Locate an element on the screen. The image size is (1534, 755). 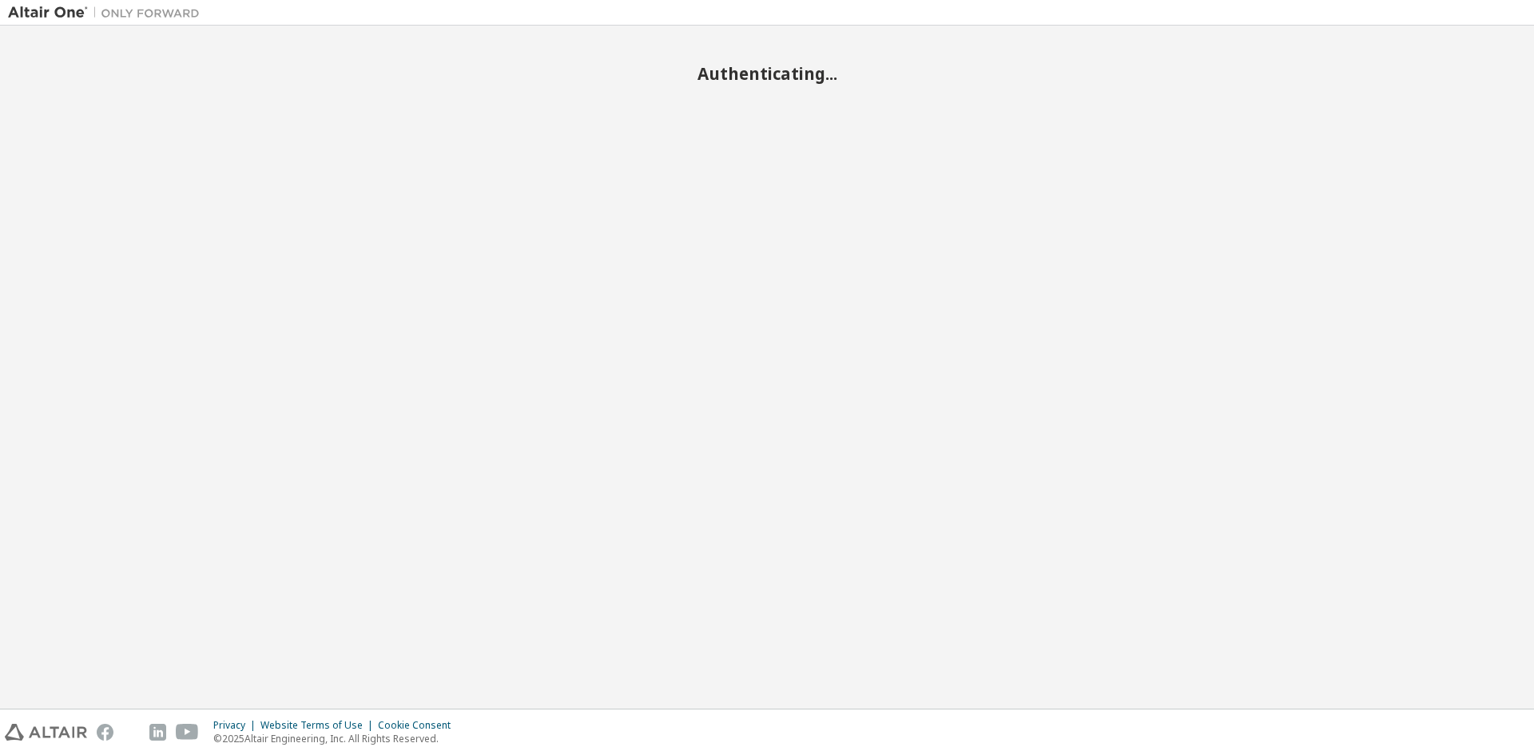
img: linkedin.svg is located at coordinates (157, 732).